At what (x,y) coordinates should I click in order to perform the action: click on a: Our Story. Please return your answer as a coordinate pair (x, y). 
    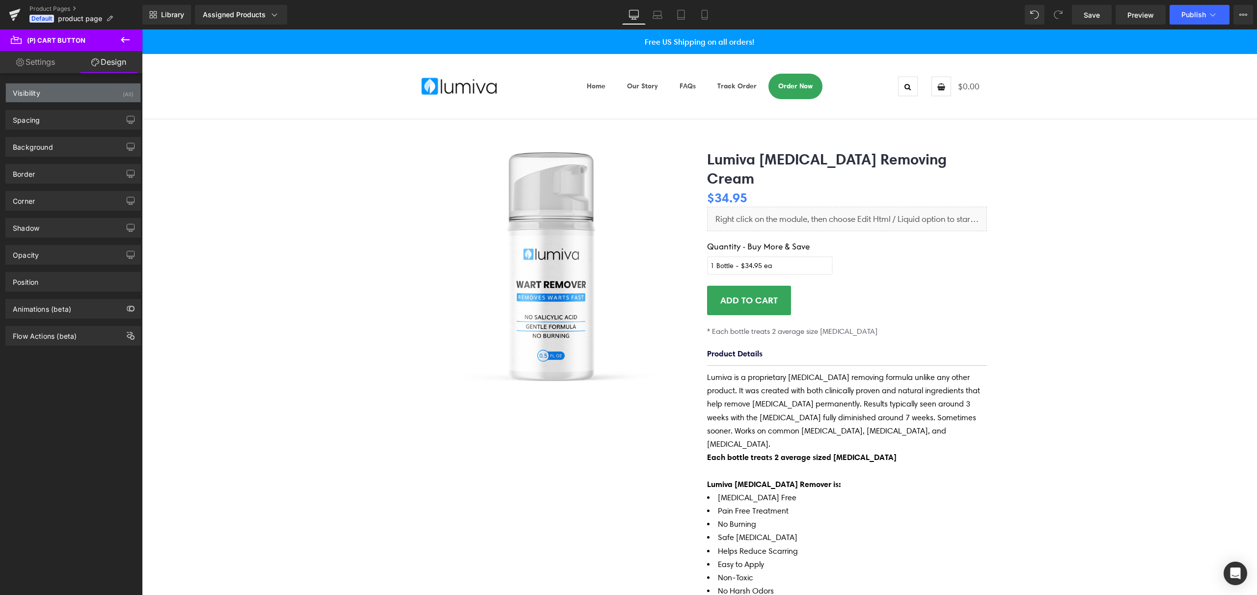
    Looking at the image, I should click on (501, 57).